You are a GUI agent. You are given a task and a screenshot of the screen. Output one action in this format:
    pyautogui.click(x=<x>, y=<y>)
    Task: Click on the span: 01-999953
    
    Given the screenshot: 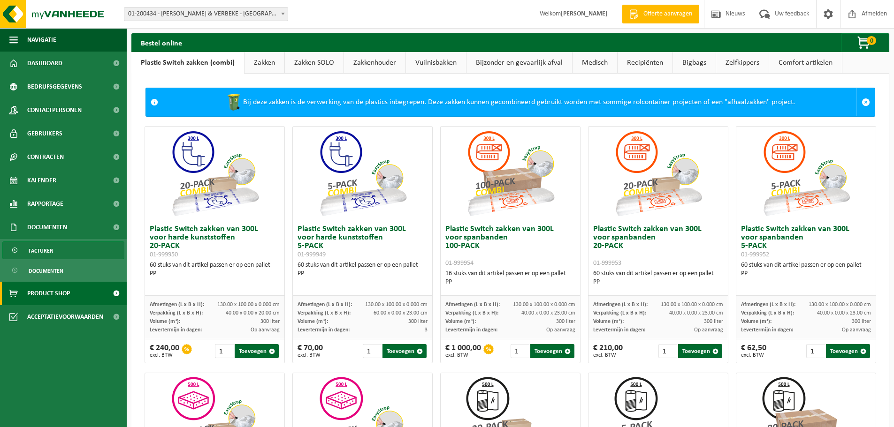 What is the action you would take?
    pyautogui.click(x=607, y=263)
    